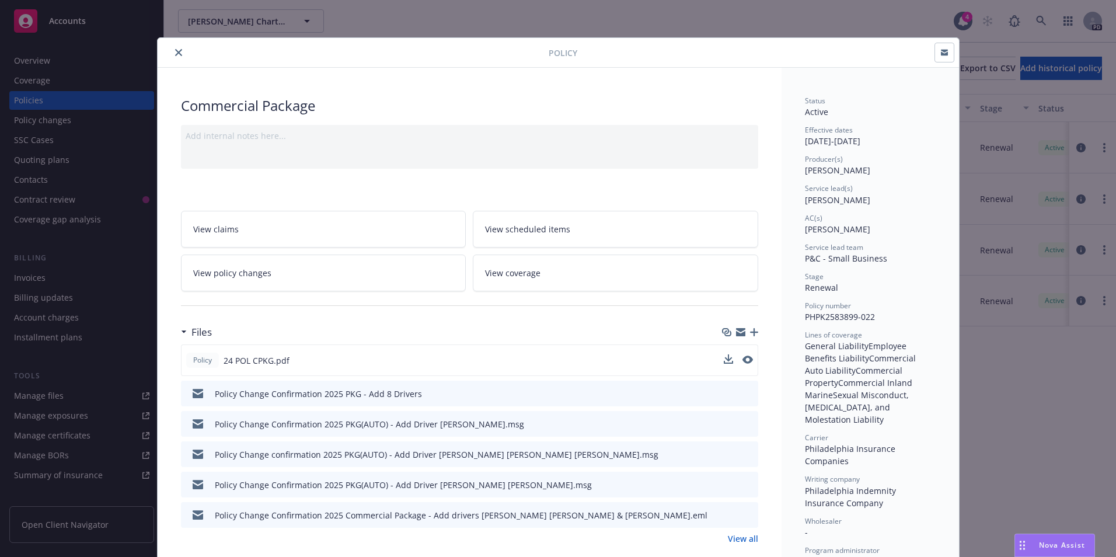 Image resolution: width=1116 pixels, height=557 pixels. Describe the element at coordinates (232, 273) in the screenshot. I see `span: View policy changes` at that location.